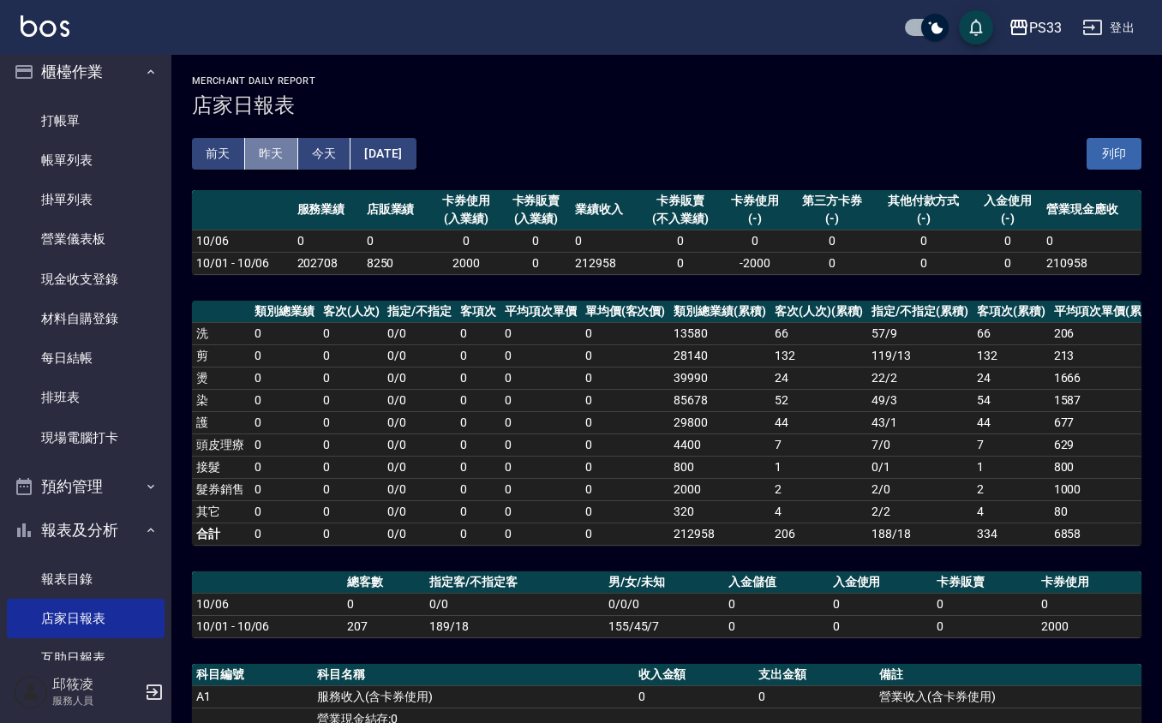 This screenshot has height=723, width=1162. I want to click on a: 掛單列表, so click(86, 200).